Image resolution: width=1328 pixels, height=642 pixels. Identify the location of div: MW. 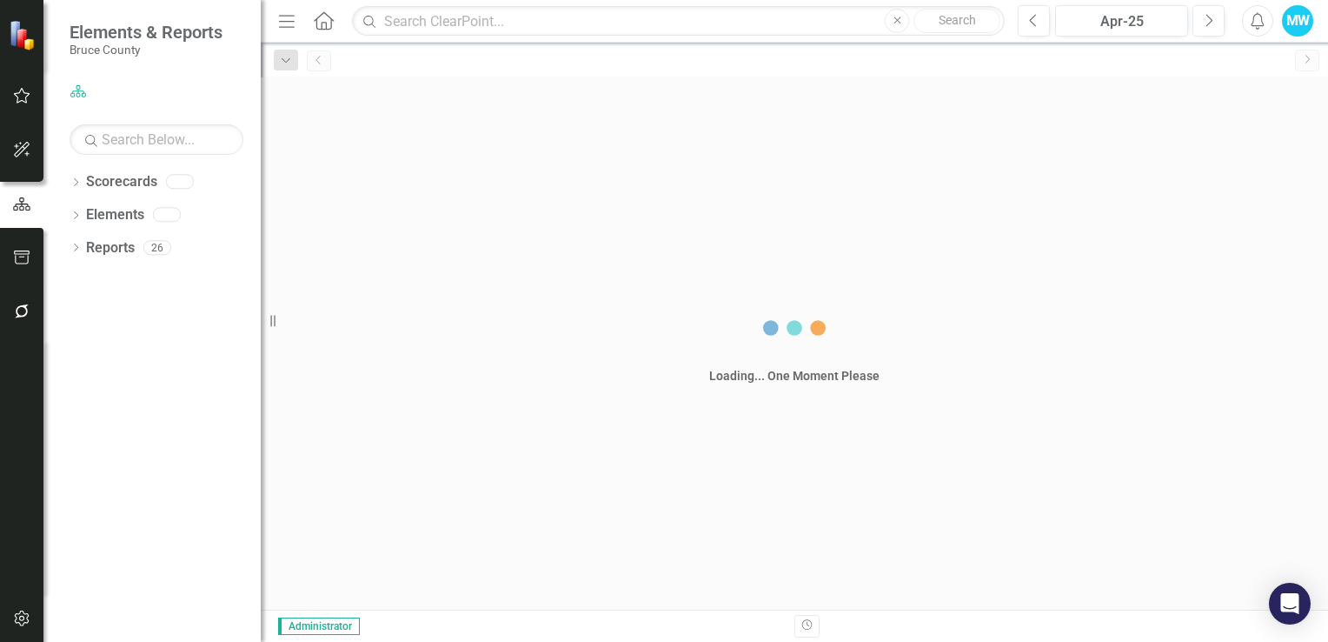
(1298, 21).